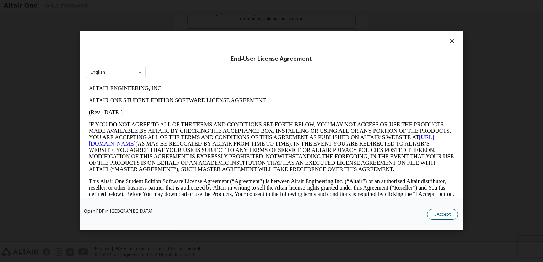 This screenshot has height=262, width=543. I want to click on button: I Accept, so click(442, 215).